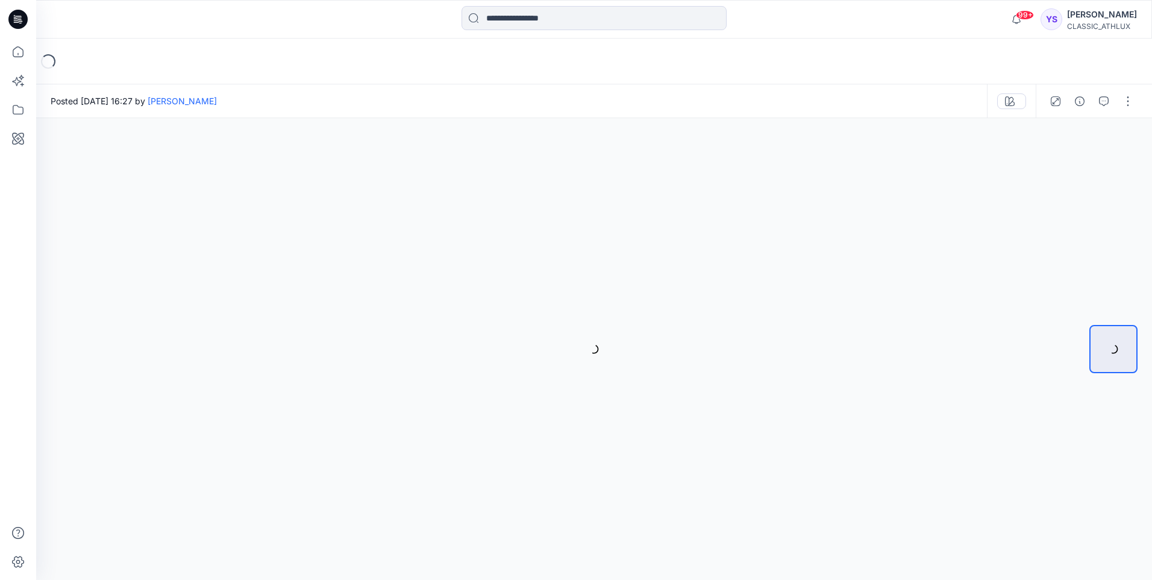  I want to click on div: CLASSIC_ATHLUX, so click(1102, 26).